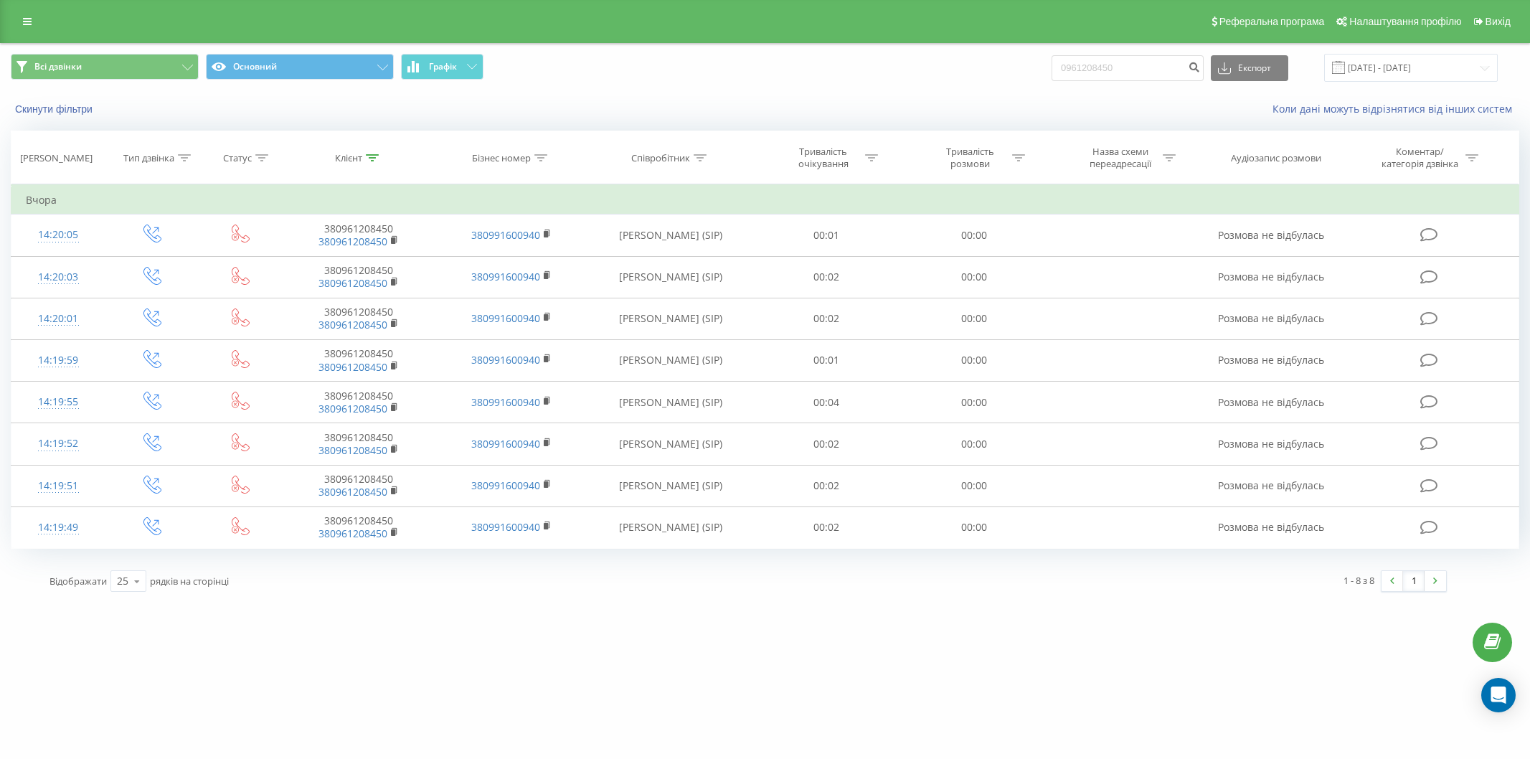 The width and height of the screenshot is (1530, 759). What do you see at coordinates (58, 67) in the screenshot?
I see `span: Всі дзвінки` at bounding box center [58, 67].